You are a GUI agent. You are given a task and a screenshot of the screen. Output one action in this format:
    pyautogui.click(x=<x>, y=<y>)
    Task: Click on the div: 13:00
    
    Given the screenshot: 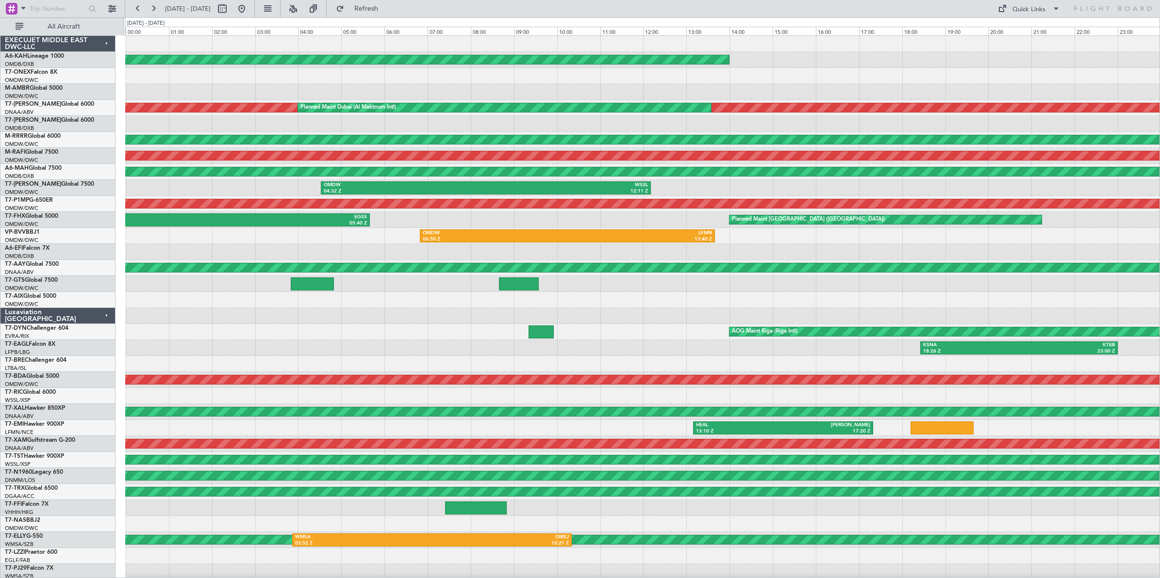 What is the action you would take?
    pyautogui.click(x=707, y=31)
    